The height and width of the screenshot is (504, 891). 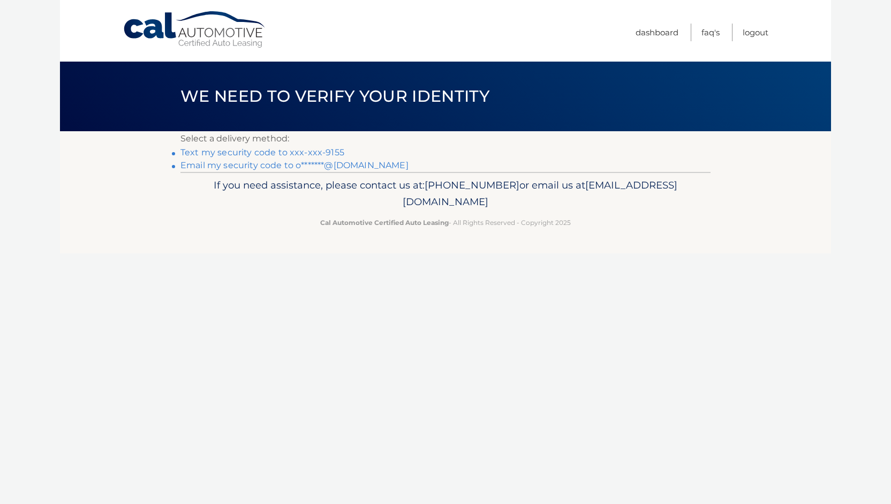 I want to click on a: FAQ's, so click(x=710, y=32).